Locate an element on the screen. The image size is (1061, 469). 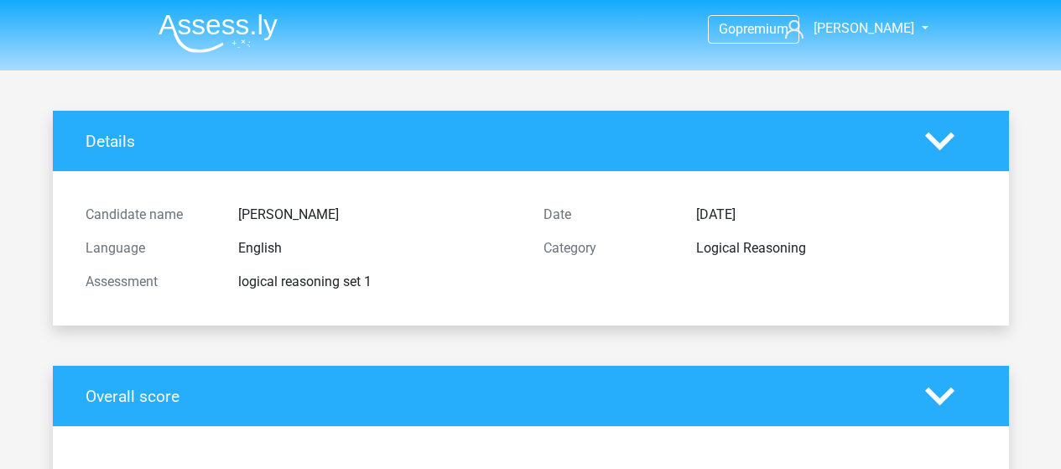
div: Assessment is located at coordinates (149, 282).